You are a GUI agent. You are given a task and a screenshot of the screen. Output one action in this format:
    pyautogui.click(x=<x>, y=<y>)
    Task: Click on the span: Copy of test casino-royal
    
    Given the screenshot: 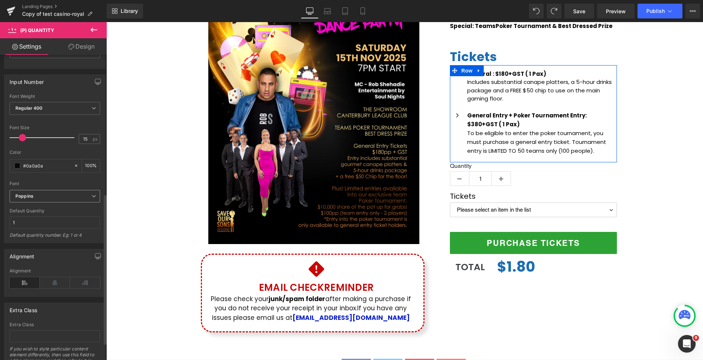 What is the action you would take?
    pyautogui.click(x=53, y=14)
    